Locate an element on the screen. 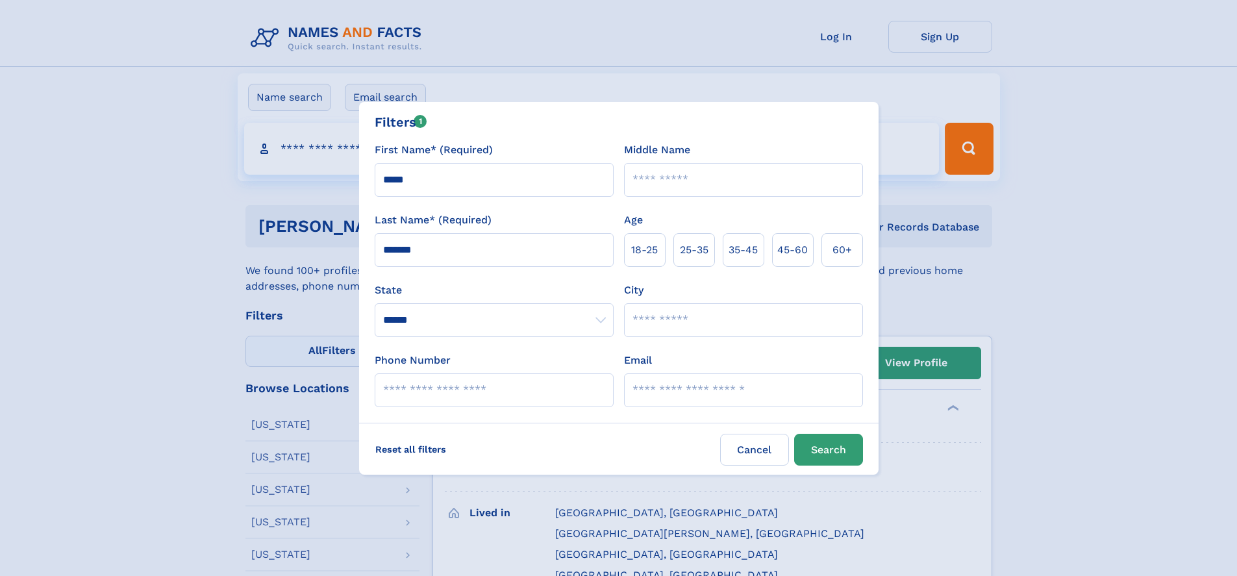 The height and width of the screenshot is (576, 1237). span: 35‑45 is located at coordinates (743, 250).